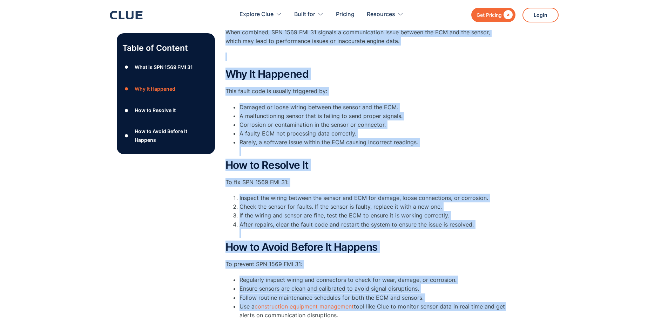 The image size is (668, 319). What do you see at coordinates (304, 307) in the screenshot?
I see `a: construction equipment management` at bounding box center [304, 307].